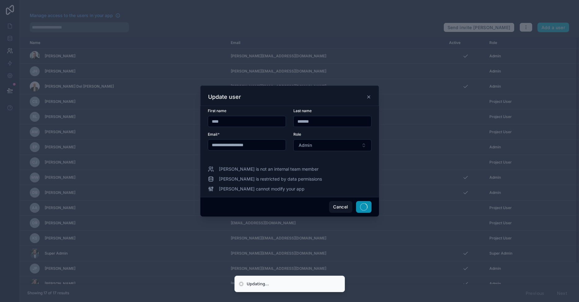 The height and width of the screenshot is (302, 579). What do you see at coordinates (212, 134) in the screenshot?
I see `span: Email` at bounding box center [212, 134].